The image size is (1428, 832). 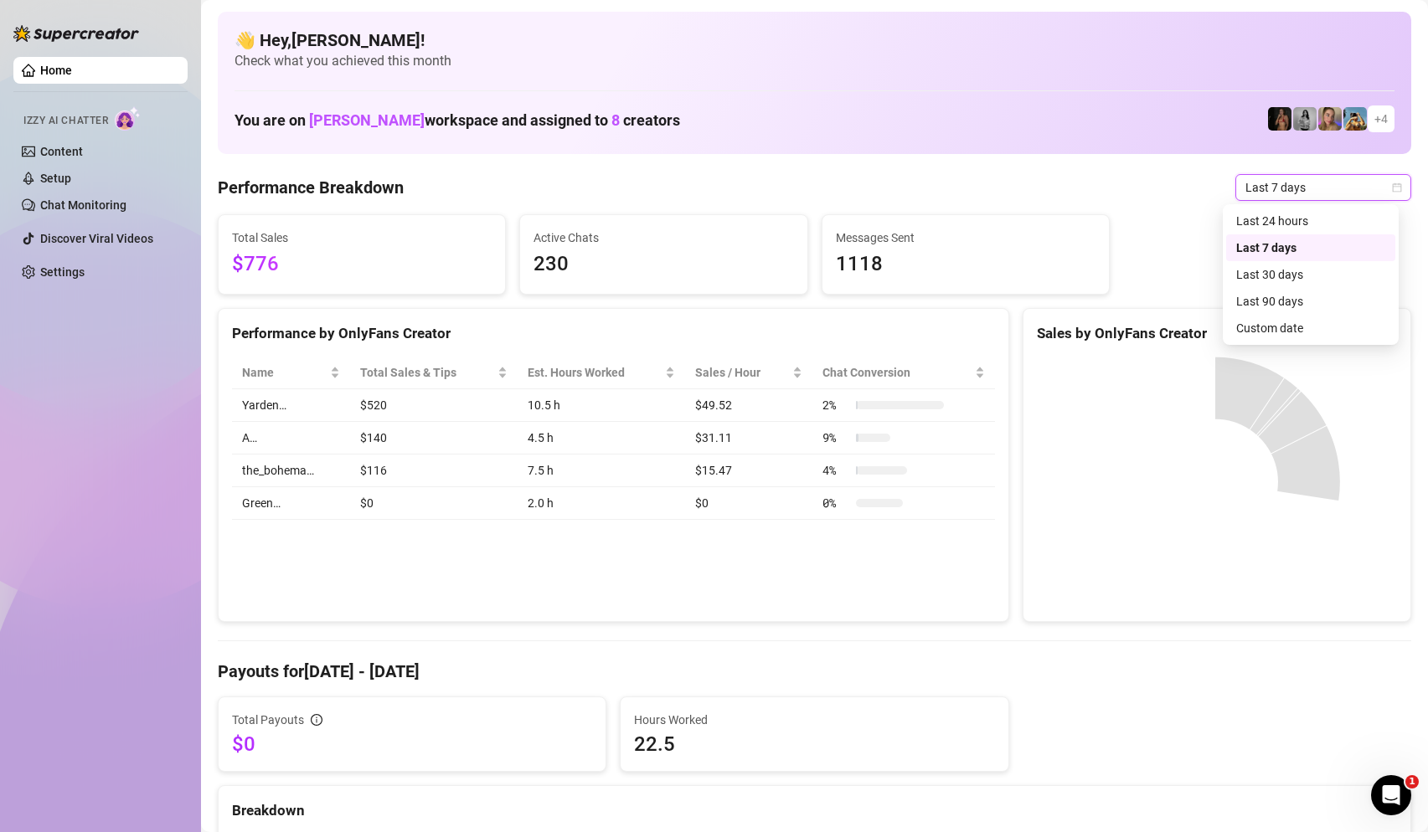 I want to click on span: Name, so click(x=284, y=373).